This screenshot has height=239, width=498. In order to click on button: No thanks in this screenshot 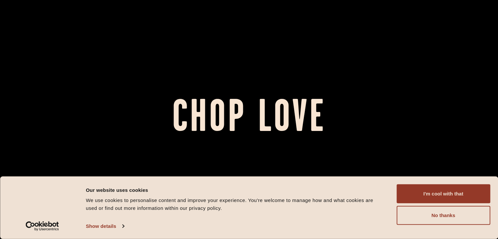, I will do `click(443, 215)`.